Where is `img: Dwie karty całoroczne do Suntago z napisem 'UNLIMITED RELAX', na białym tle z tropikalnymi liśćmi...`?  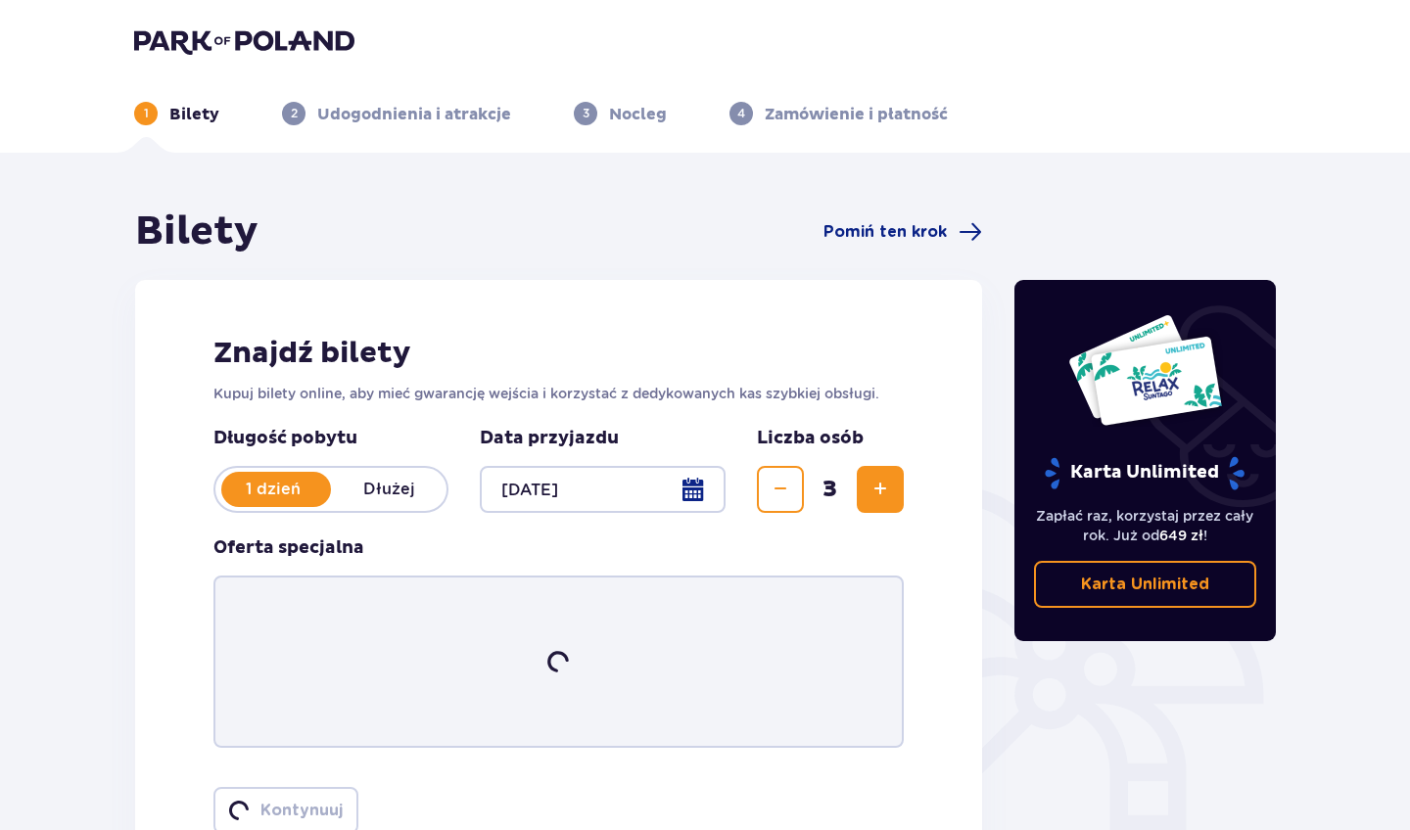 img: Dwie karty całoroczne do Suntago z napisem 'UNLIMITED RELAX', na białym tle z tropikalnymi liśćmi... is located at coordinates (1145, 370).